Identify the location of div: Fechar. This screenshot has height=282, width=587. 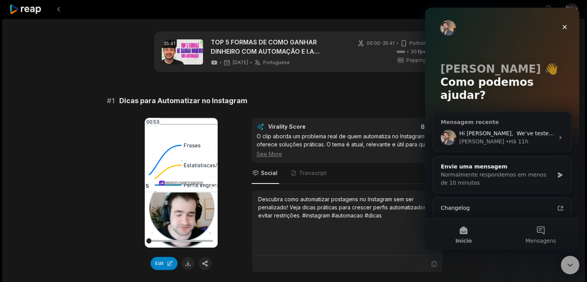
(140, 19).